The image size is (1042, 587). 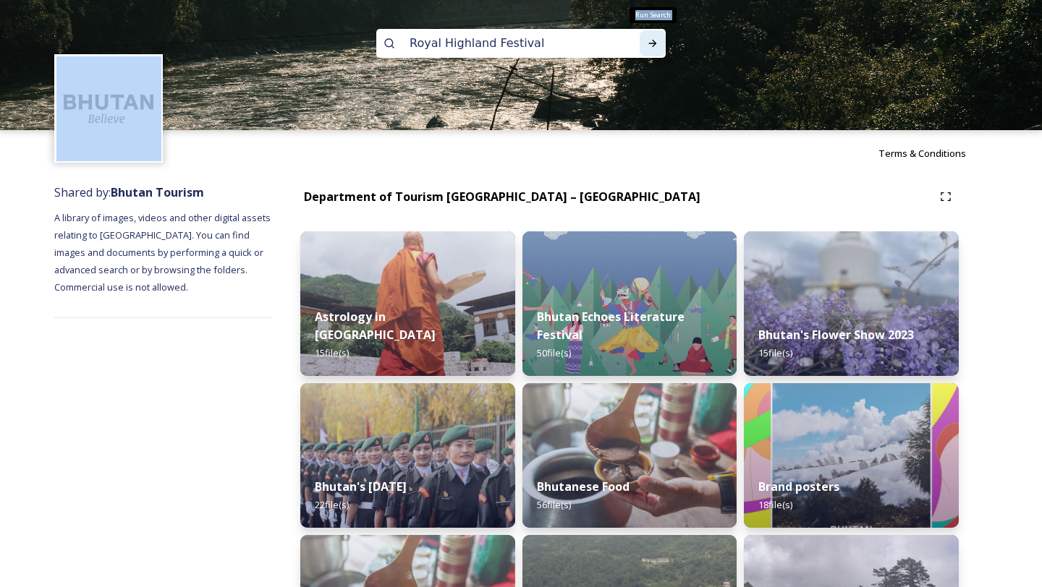 I want to click on span: Terms & Conditions, so click(x=922, y=153).